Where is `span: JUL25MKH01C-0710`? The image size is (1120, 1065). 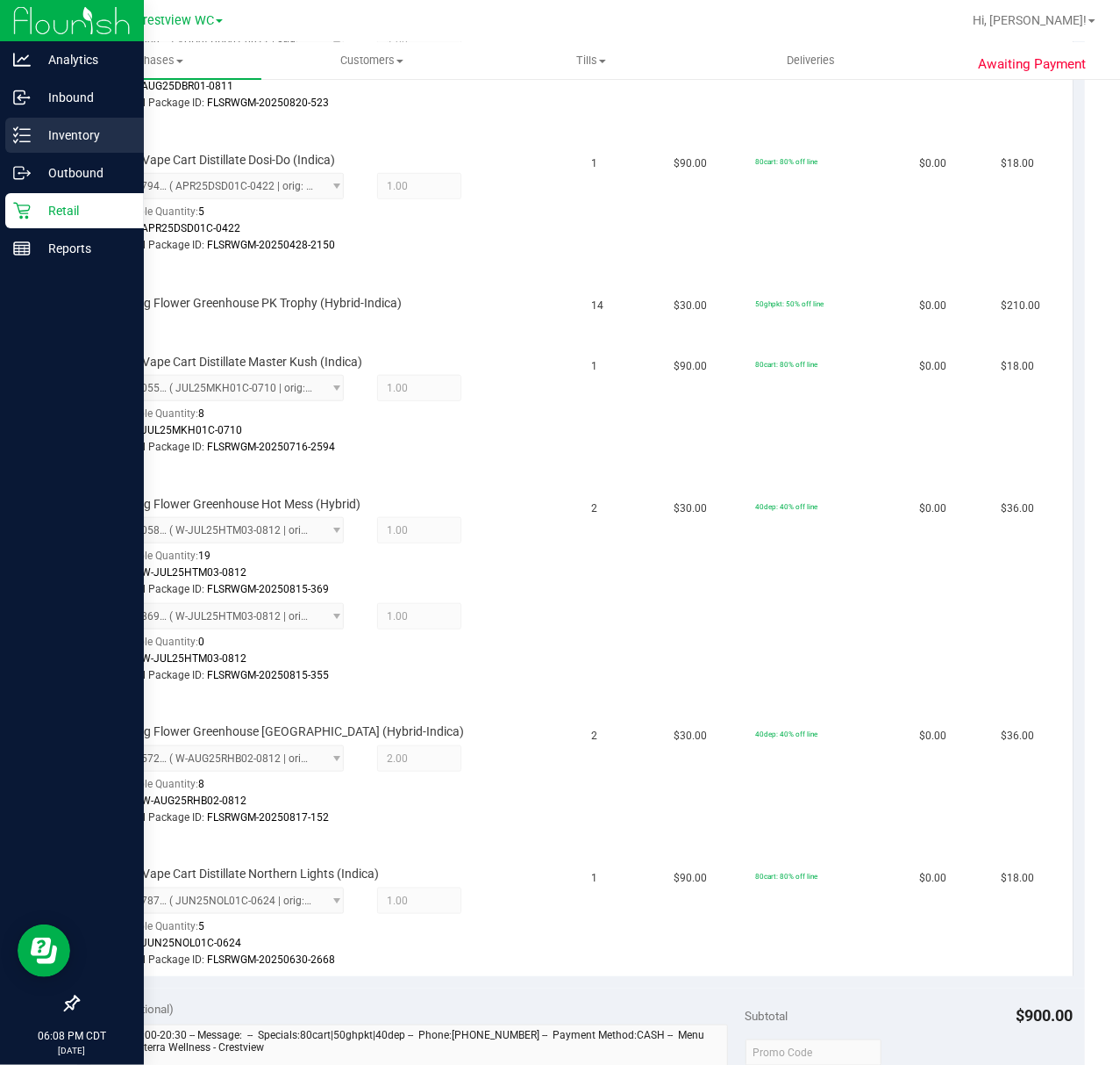 span: JUL25MKH01C-0710 is located at coordinates (192, 430).